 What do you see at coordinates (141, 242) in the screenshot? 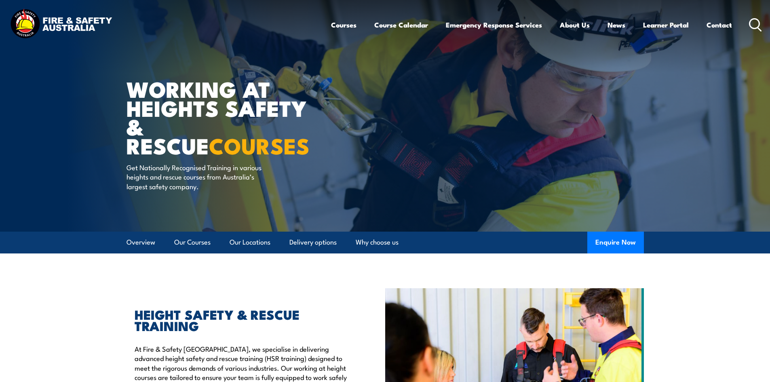
I see `a: Overview` at bounding box center [141, 242].